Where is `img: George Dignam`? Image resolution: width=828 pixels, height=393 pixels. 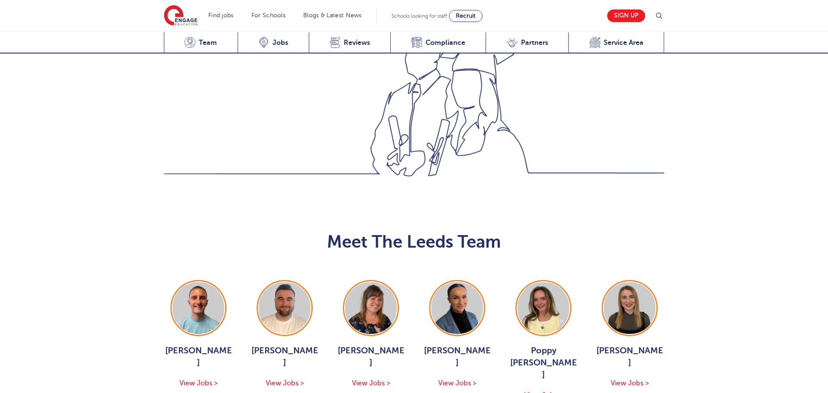
img: George Dignam is located at coordinates (198, 308).